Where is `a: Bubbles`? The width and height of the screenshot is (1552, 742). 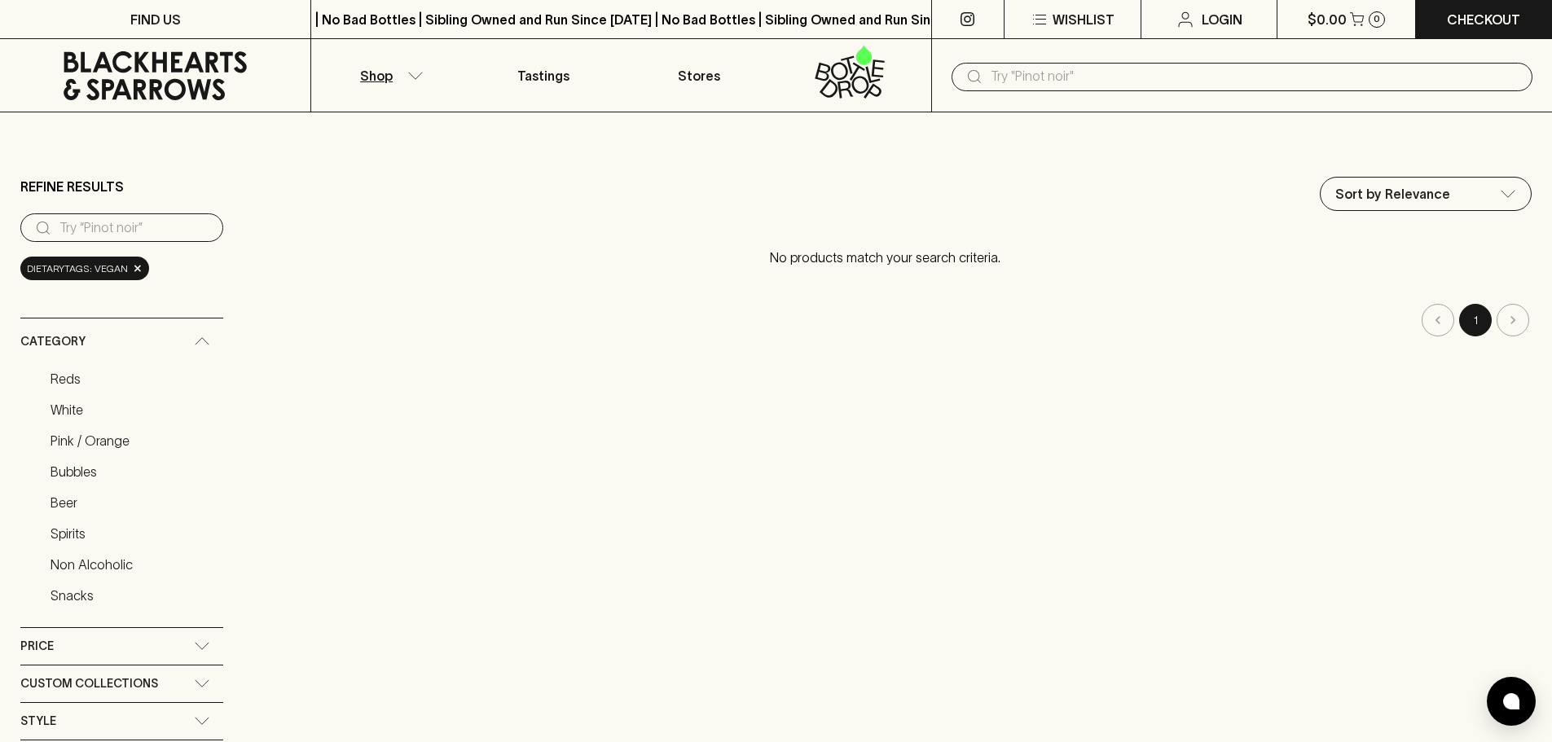 a: Bubbles is located at coordinates (133, 472).